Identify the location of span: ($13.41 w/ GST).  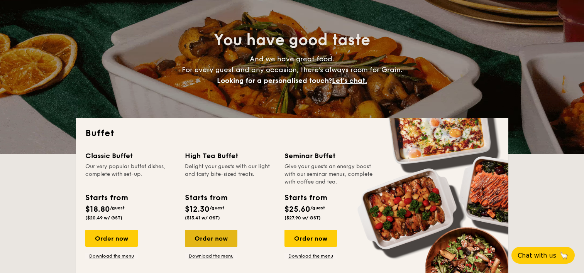
(202, 218).